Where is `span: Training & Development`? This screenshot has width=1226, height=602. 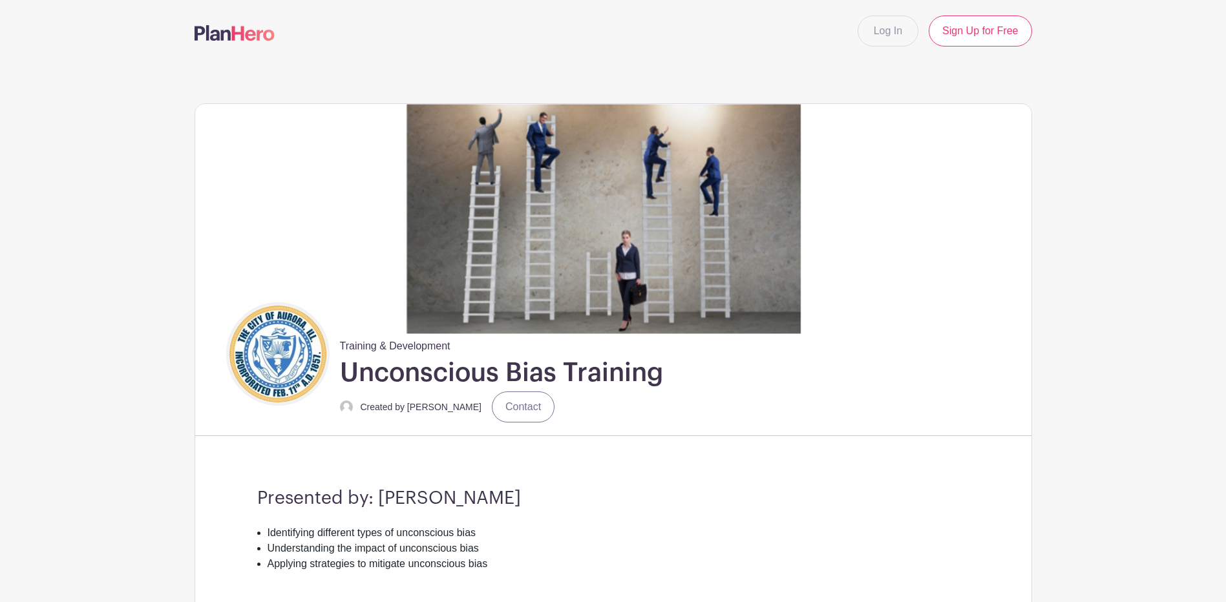 span: Training & Development is located at coordinates (395, 344).